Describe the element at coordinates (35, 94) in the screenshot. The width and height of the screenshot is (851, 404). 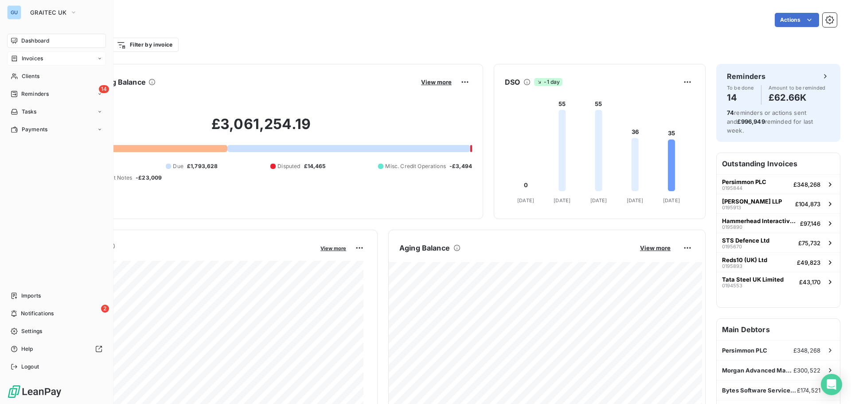
I see `span: Reminders` at that location.